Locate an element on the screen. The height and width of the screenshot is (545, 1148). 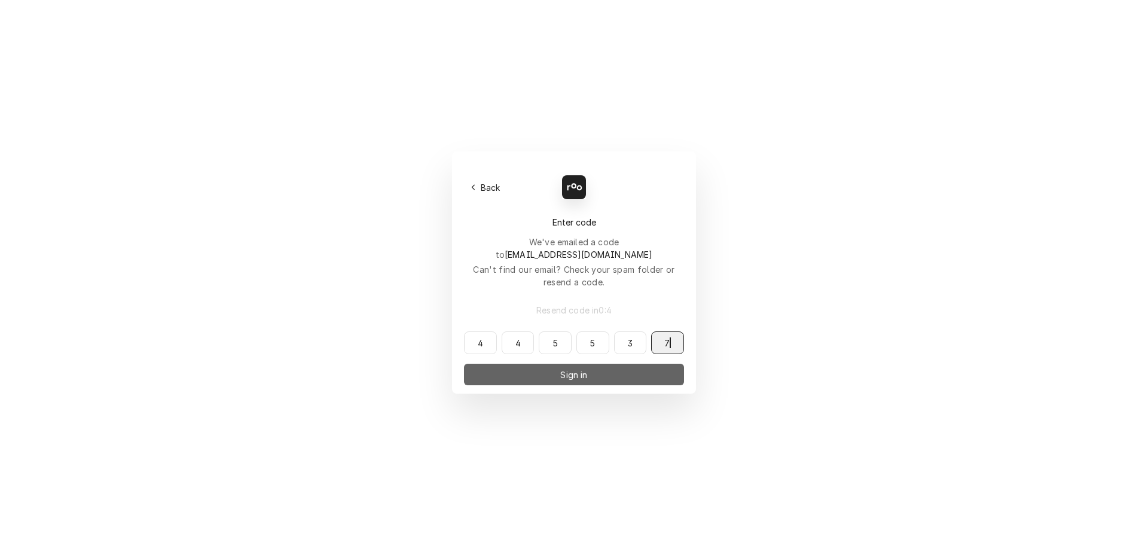
button: Sign in is located at coordinates (574, 374).